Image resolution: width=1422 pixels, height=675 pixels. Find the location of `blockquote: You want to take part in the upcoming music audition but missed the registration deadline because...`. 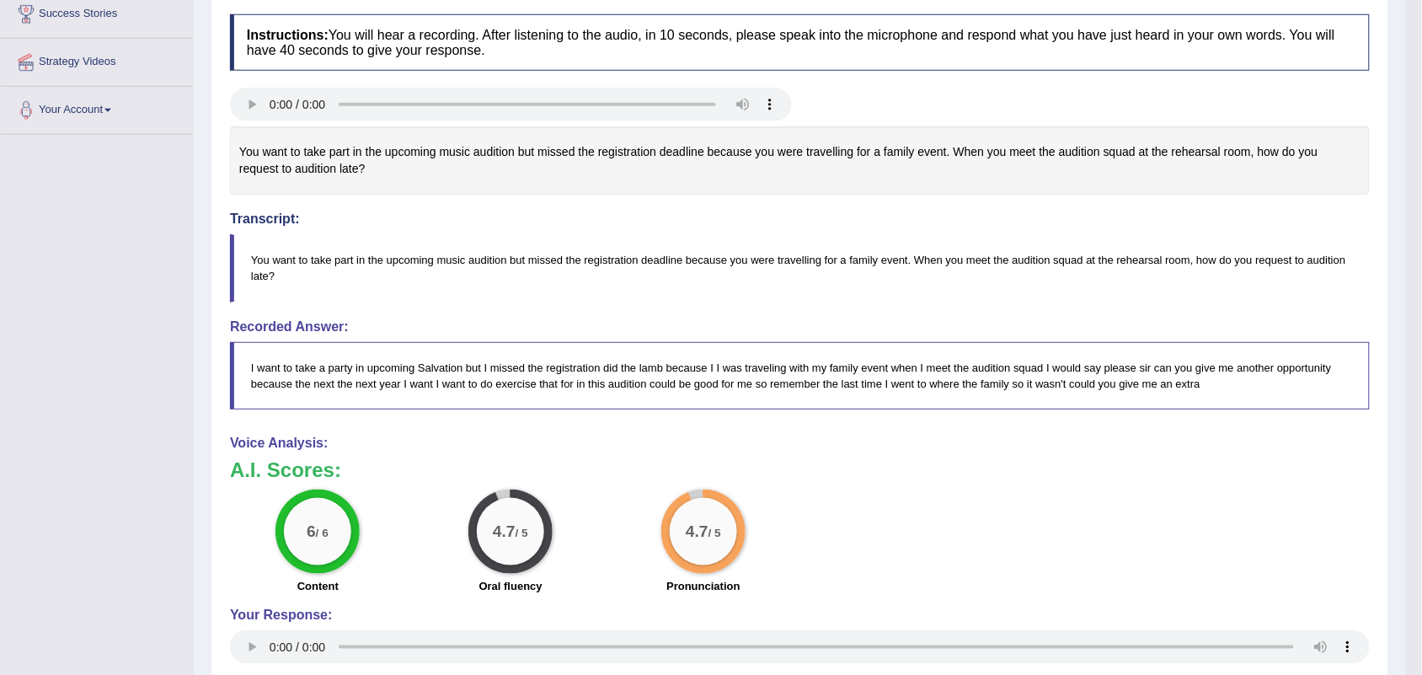

blockquote: You want to take part in the upcoming music audition but missed the registration deadline because... is located at coordinates (799, 268).